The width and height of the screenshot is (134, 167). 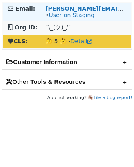 What do you see at coordinates (67, 98) in the screenshot?
I see `footer: App not working? 🪳` at bounding box center [67, 98].